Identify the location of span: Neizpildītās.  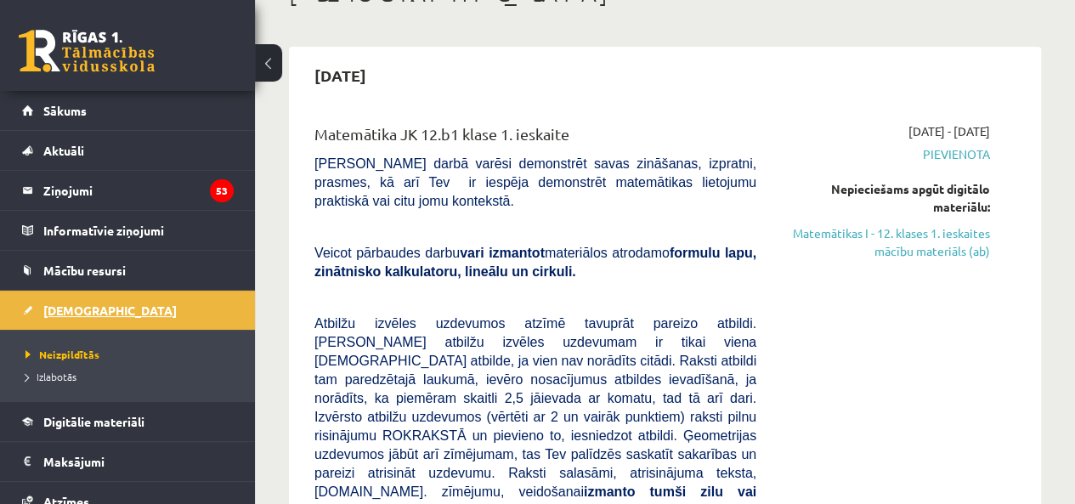
(62, 354).